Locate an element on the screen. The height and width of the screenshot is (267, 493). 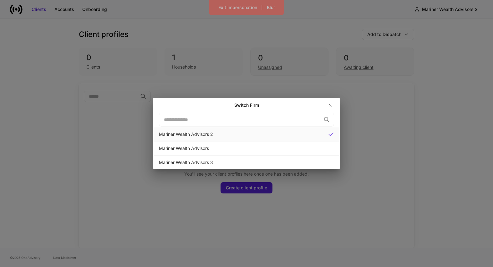
div: Blur is located at coordinates (271, 8).